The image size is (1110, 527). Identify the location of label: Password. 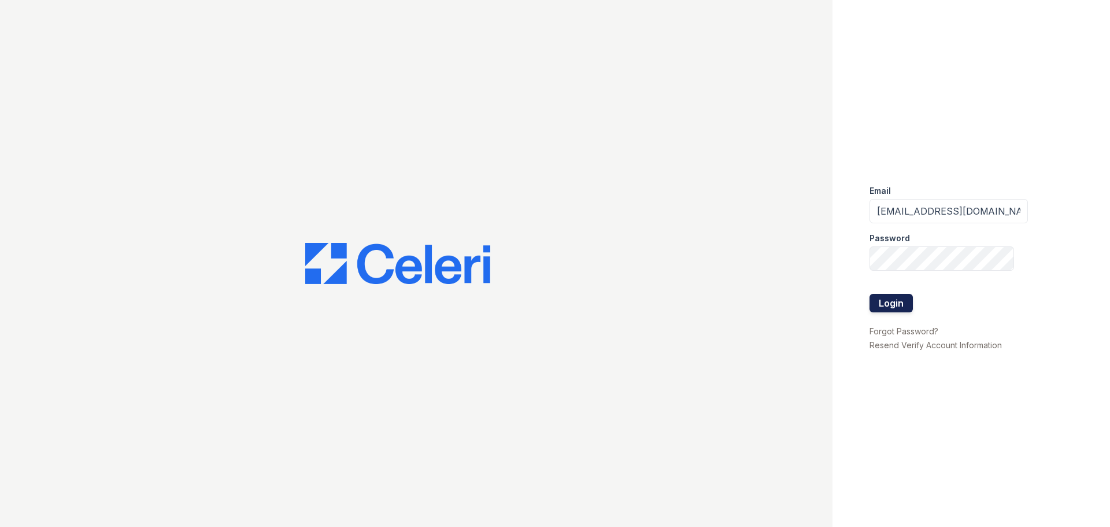
(890, 238).